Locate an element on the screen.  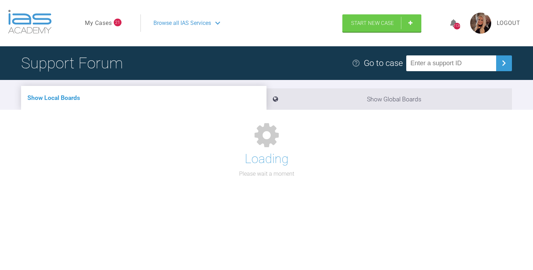
img: chevronRight.28bd32b0.svg is located at coordinates (504, 63).